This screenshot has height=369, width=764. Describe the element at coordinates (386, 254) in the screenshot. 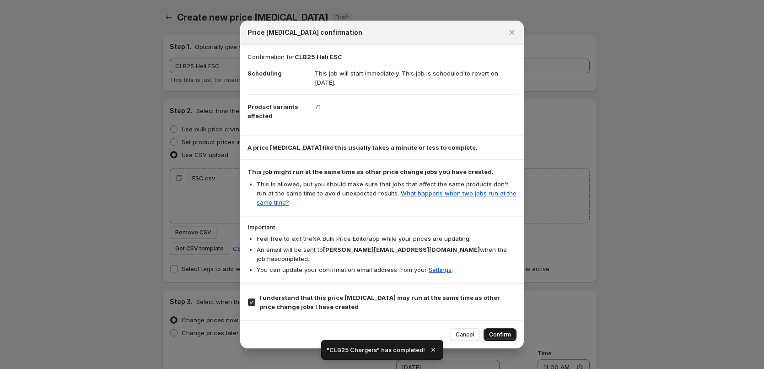

I see `li: An email will be sent to when the job has completed .` at that location.